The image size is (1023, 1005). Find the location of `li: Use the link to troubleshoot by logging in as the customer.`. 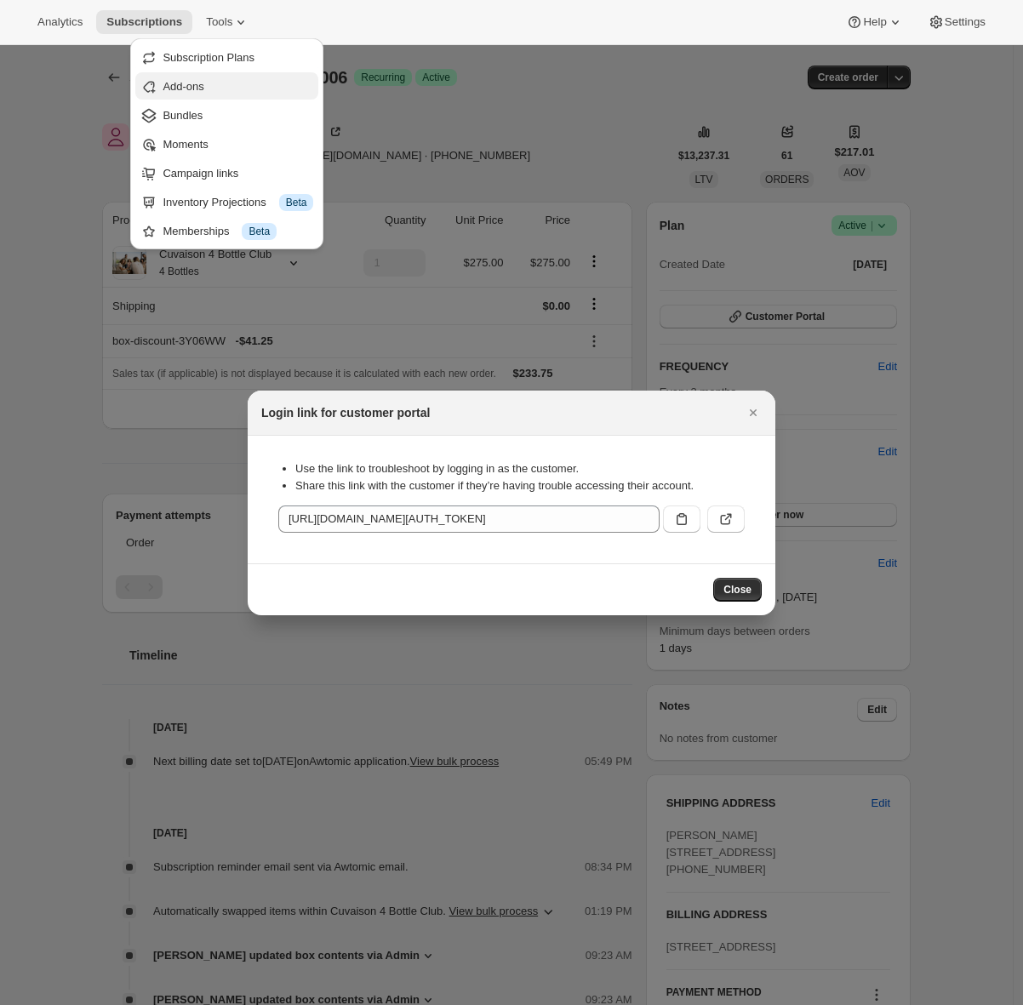

li: Use the link to troubleshoot by logging in as the customer. is located at coordinates (520, 469).